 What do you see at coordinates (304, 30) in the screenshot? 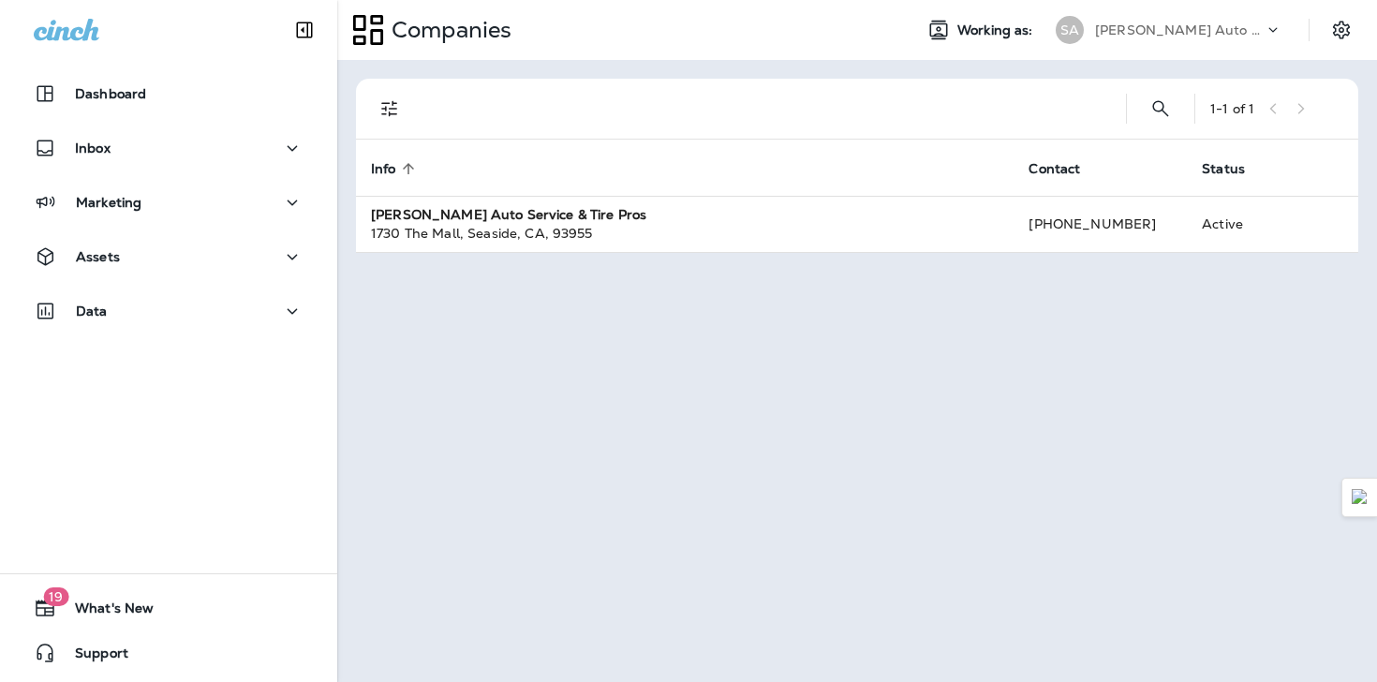
I see `button: Collapse Sidebar` at bounding box center [304, 30].